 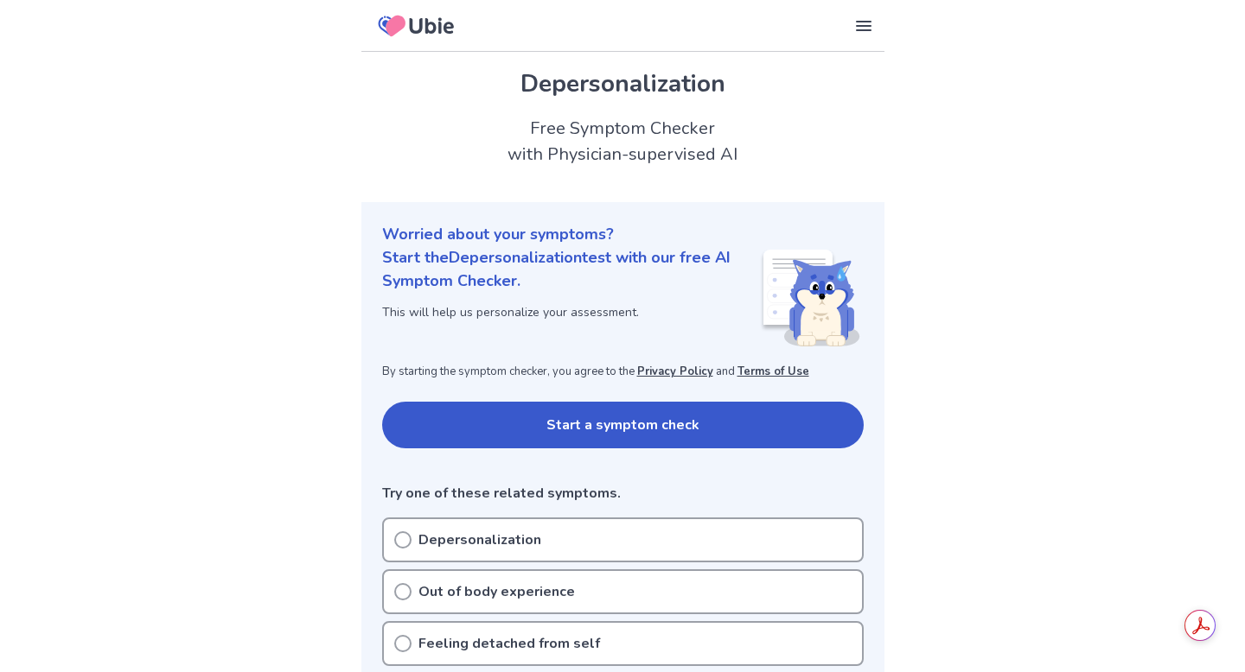 What do you see at coordinates (622, 494) in the screenshot?
I see `p: Try one of these related symptoms.` at bounding box center [622, 494].